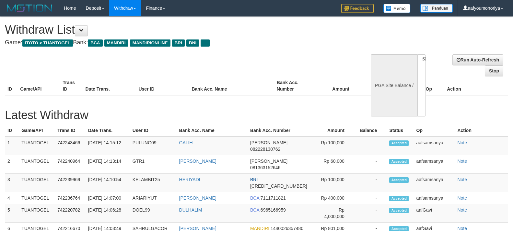 The height and width of the screenshot is (231, 513). I want to click on h1: Latest Withdraw, so click(256, 115).